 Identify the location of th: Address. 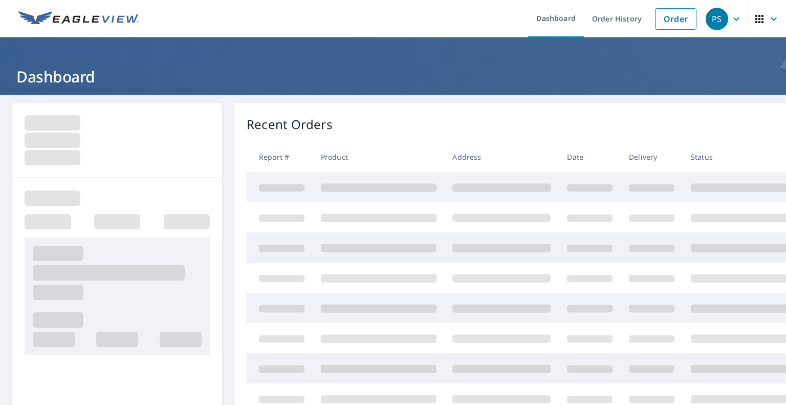
(501, 157).